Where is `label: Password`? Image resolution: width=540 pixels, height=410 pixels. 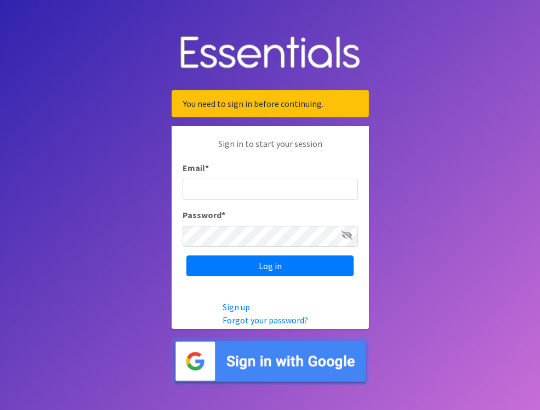 label: Password is located at coordinates (204, 215).